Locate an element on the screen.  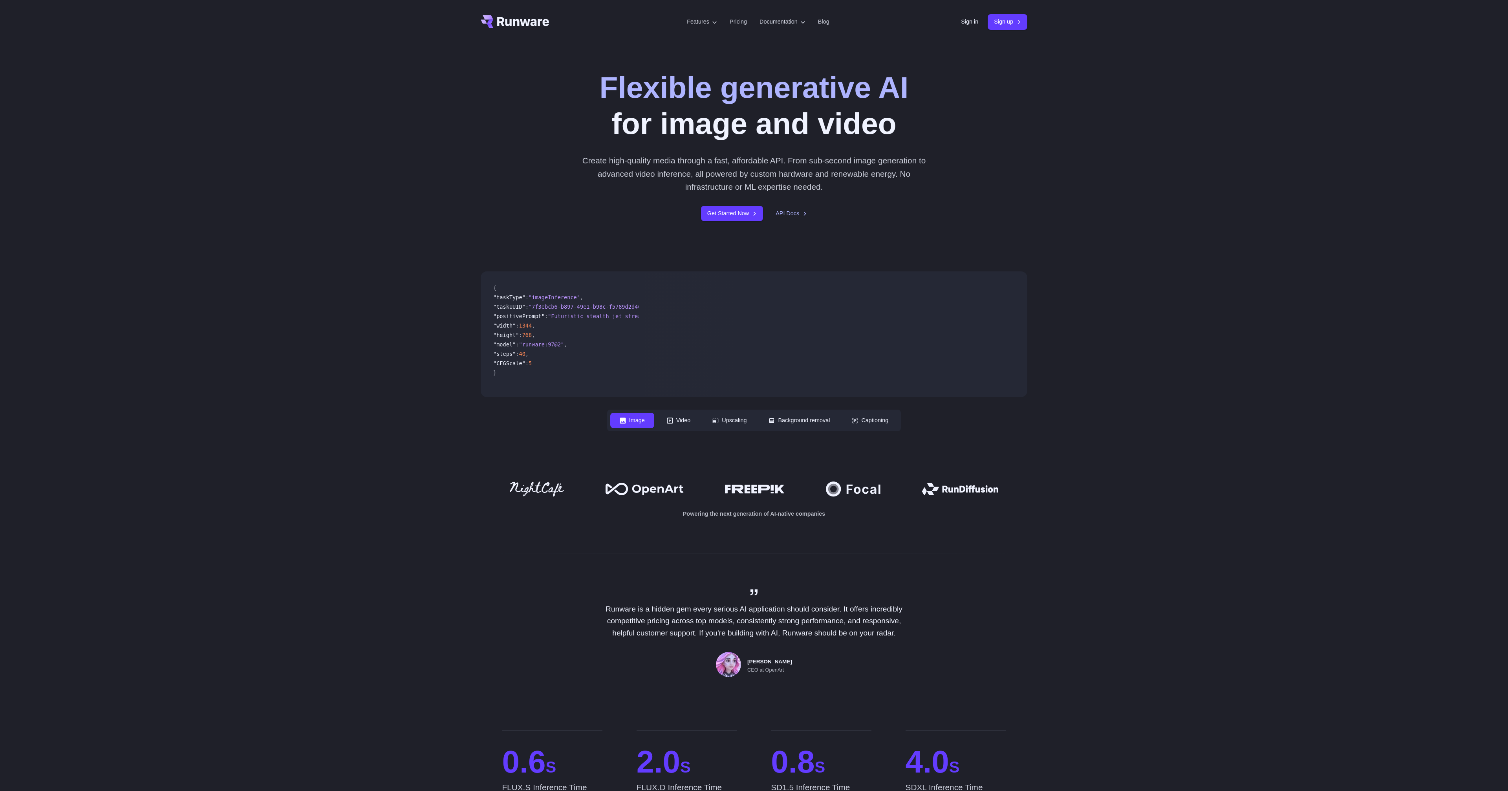
label: Features is located at coordinates (702, 22).